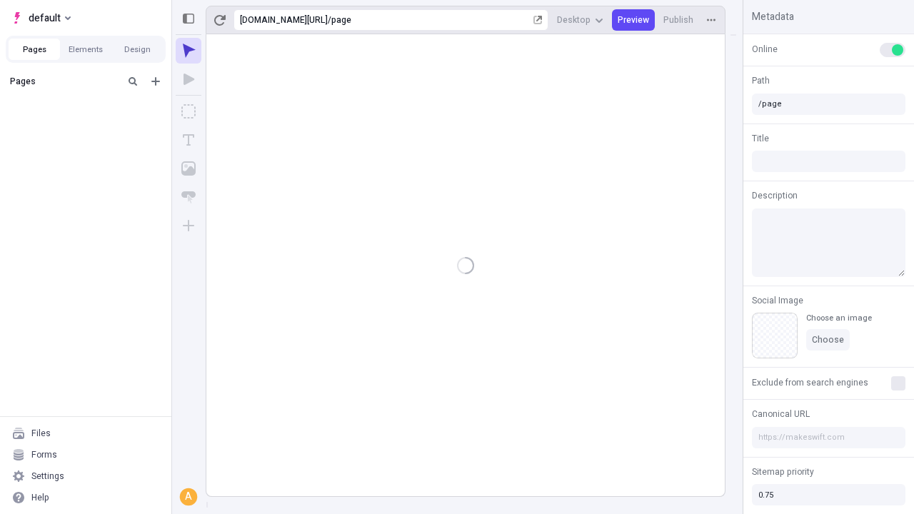  What do you see at coordinates (188, 140) in the screenshot?
I see `button: Text` at bounding box center [188, 140].